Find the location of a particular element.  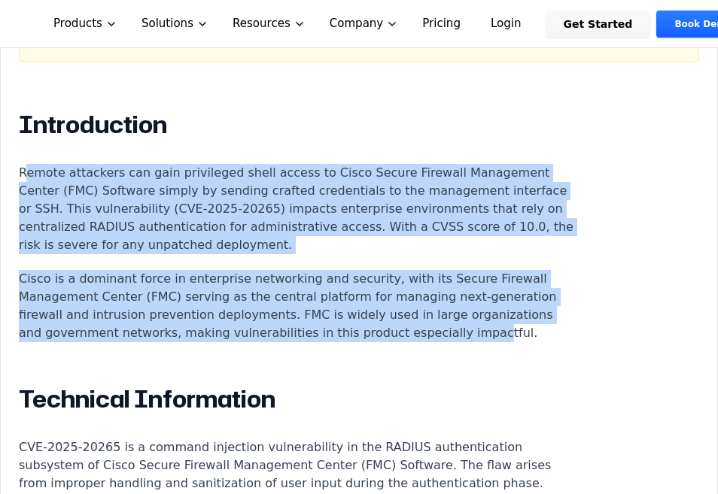

a: Get Started is located at coordinates (598, 24).